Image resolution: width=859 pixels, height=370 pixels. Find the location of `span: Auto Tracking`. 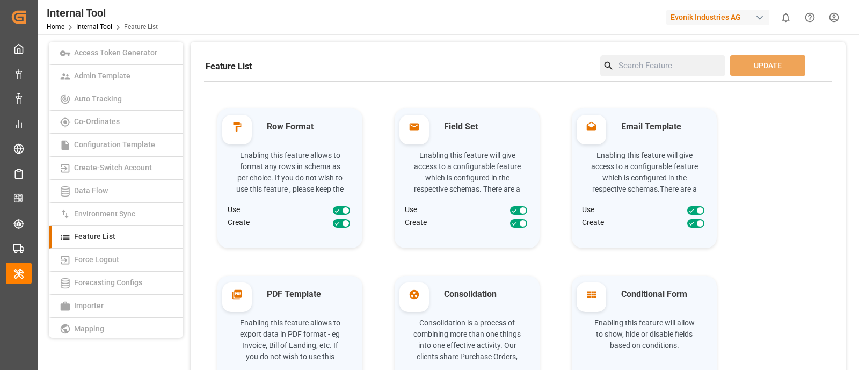

span: Auto Tracking is located at coordinates (98, 99).